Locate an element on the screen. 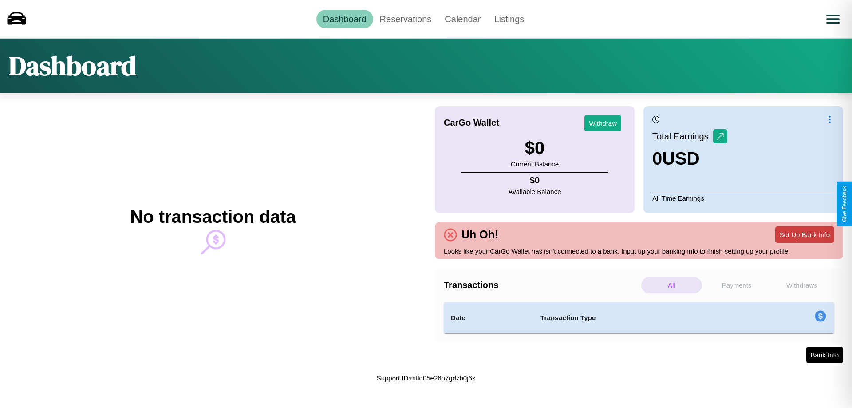  h4: Date is located at coordinates (488, 318).